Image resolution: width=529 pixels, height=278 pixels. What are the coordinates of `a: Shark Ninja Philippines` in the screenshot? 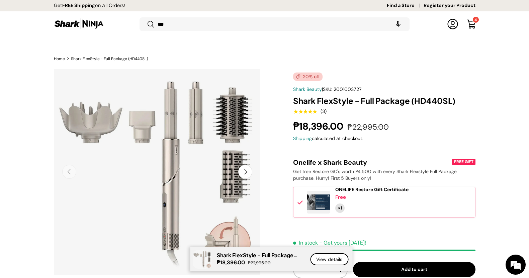 It's located at (79, 24).